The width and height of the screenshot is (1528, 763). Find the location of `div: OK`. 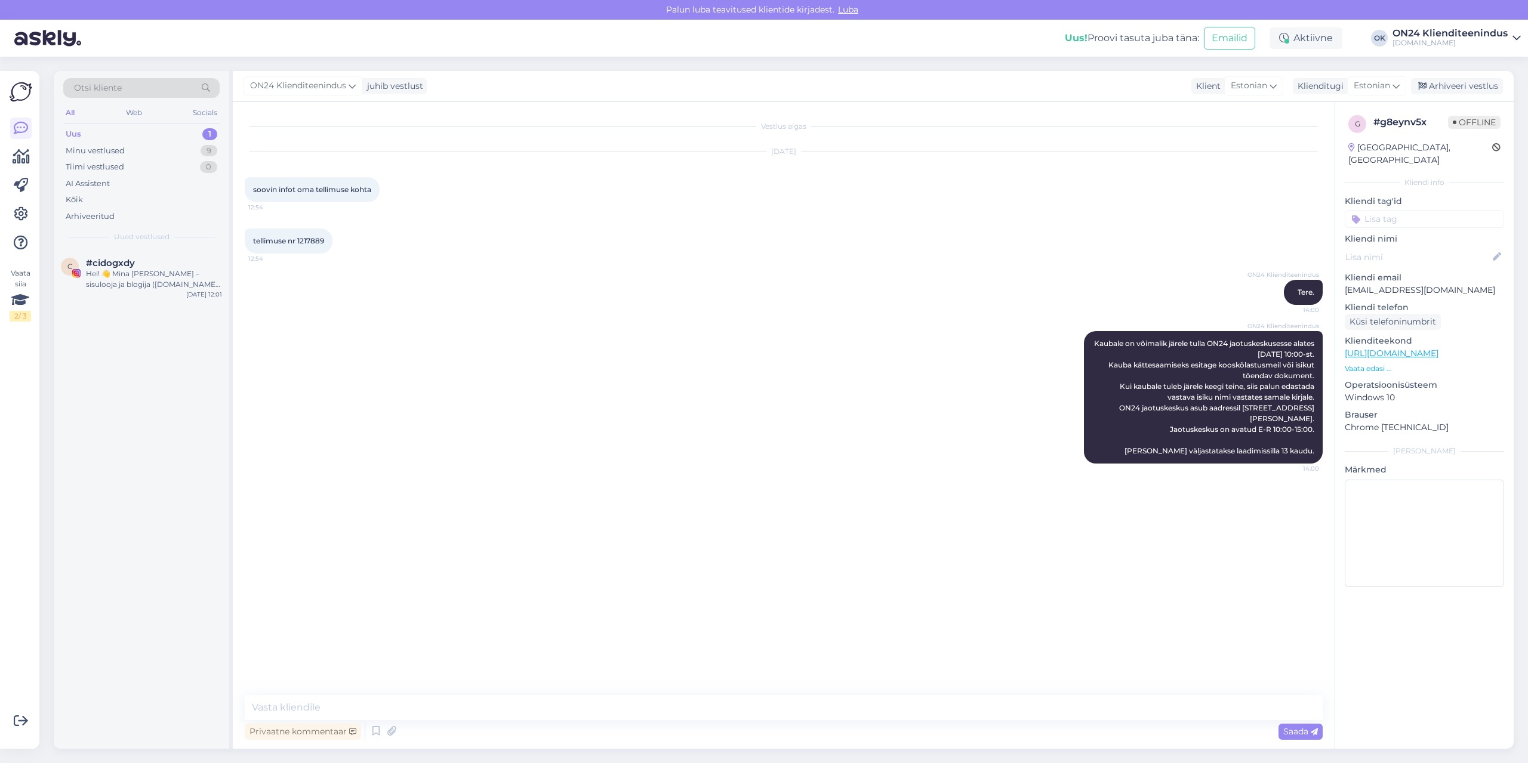

div: OK is located at coordinates (1379, 38).